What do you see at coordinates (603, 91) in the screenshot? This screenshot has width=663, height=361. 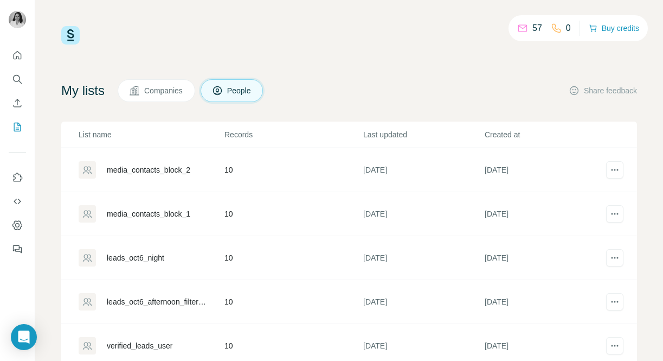 I see `button: Share feedback` at bounding box center [603, 91].